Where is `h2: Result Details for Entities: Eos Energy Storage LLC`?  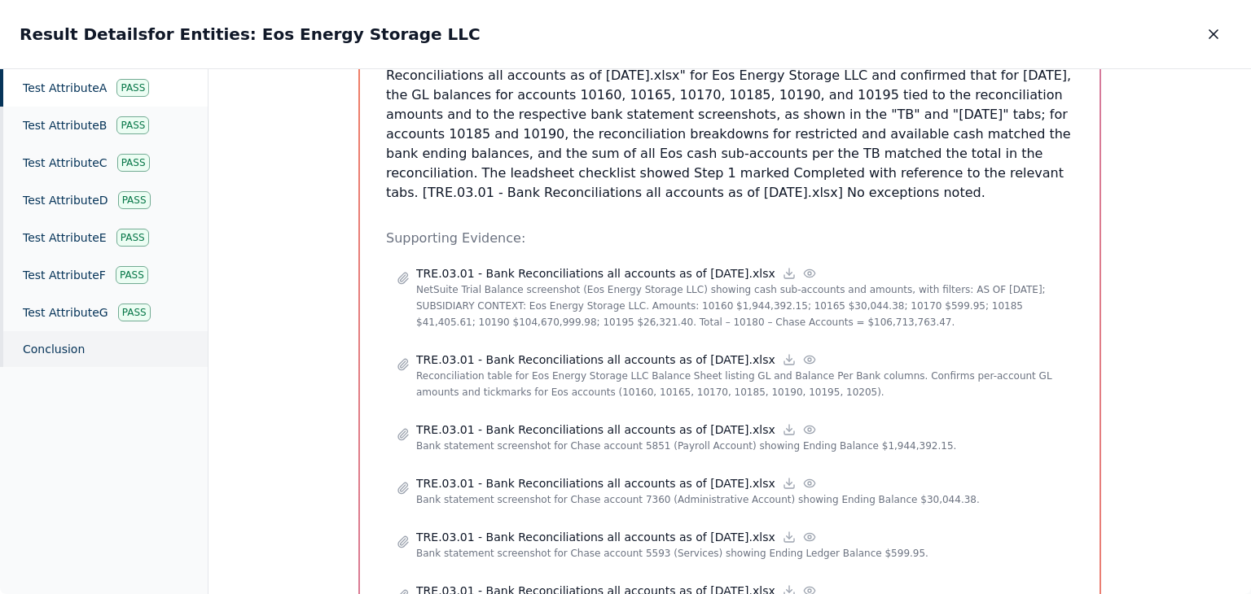
h2: Result Details for Entities: Eos Energy Storage LLC is located at coordinates (250, 34).